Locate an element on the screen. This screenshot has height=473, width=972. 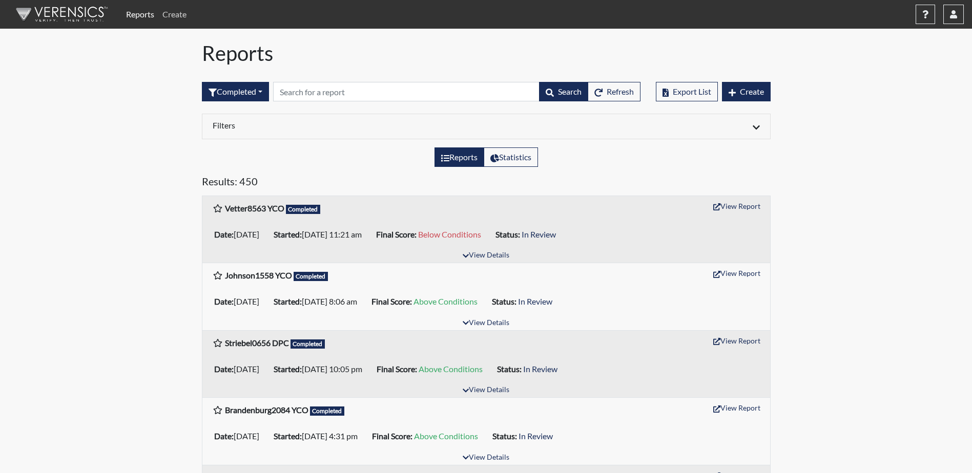
b: Brandenburg2084 YCO is located at coordinates (266, 410).